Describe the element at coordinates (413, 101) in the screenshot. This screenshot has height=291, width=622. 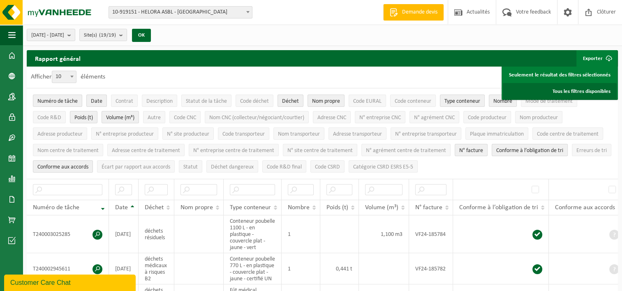
I see `span: Code conteneur` at that location.